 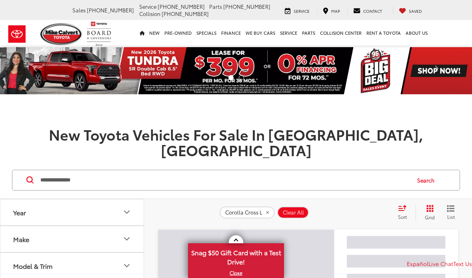 What do you see at coordinates (149, 14) in the screenshot?
I see `span: Collision` at bounding box center [149, 14].